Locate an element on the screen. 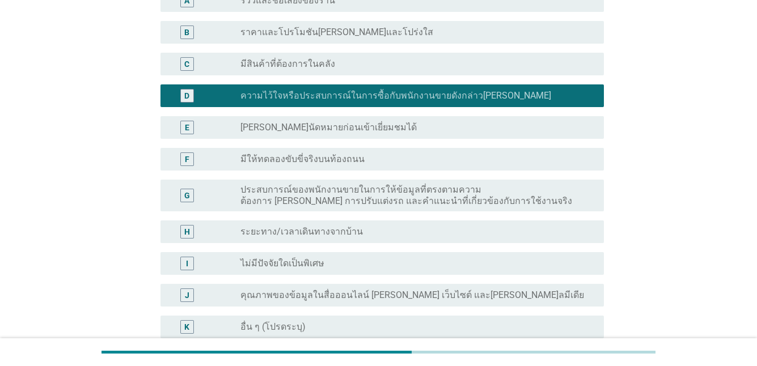 The height and width of the screenshot is (366, 757). div: H is located at coordinates (187, 231).